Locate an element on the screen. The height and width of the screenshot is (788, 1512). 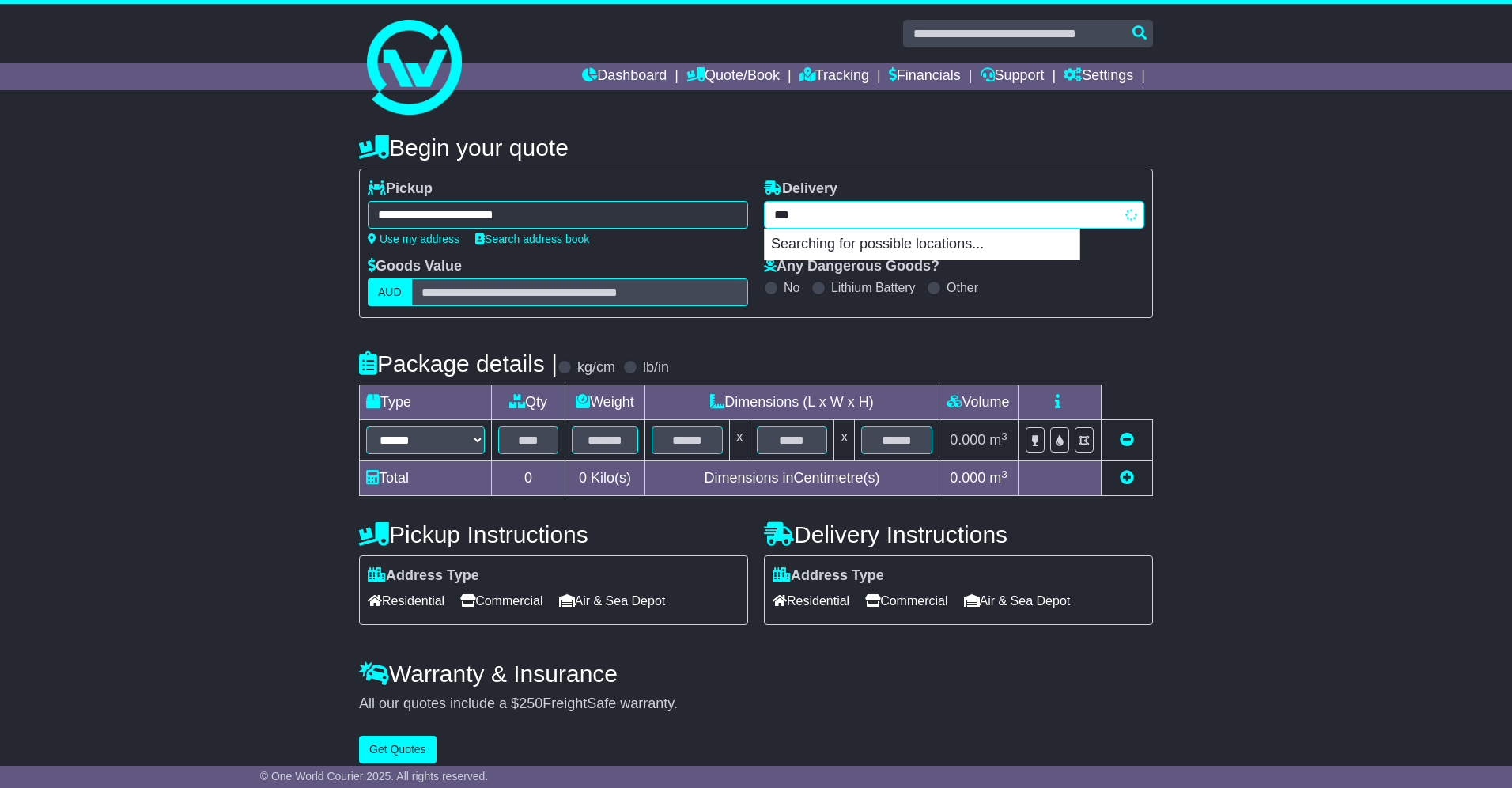
a: Add new item is located at coordinates (1127, 477).